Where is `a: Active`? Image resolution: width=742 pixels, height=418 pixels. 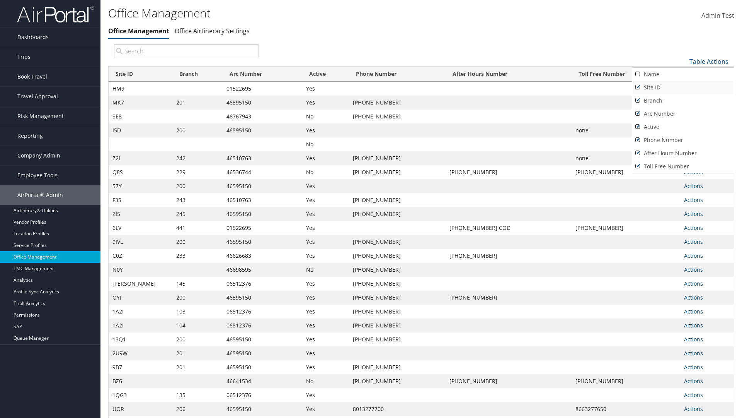
a: Active is located at coordinates (683, 127).